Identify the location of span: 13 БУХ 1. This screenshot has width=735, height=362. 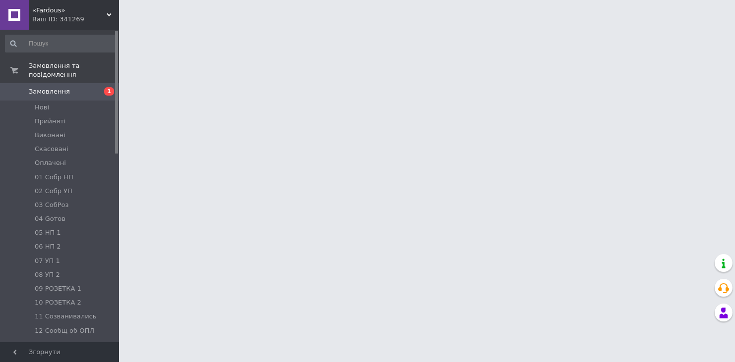
(49, 345).